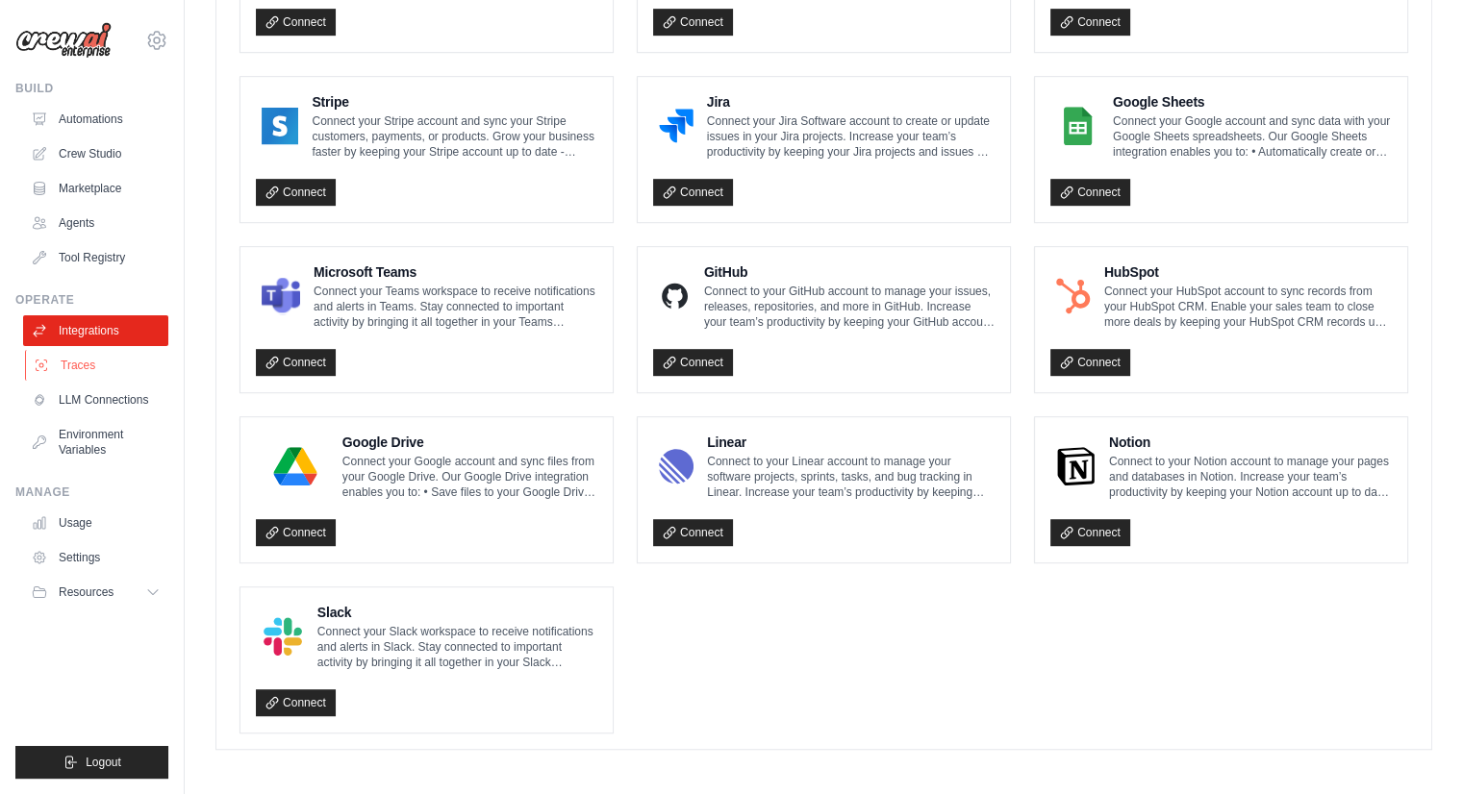 The width and height of the screenshot is (1463, 794). I want to click on img: GitHub Logo, so click(674, 296).